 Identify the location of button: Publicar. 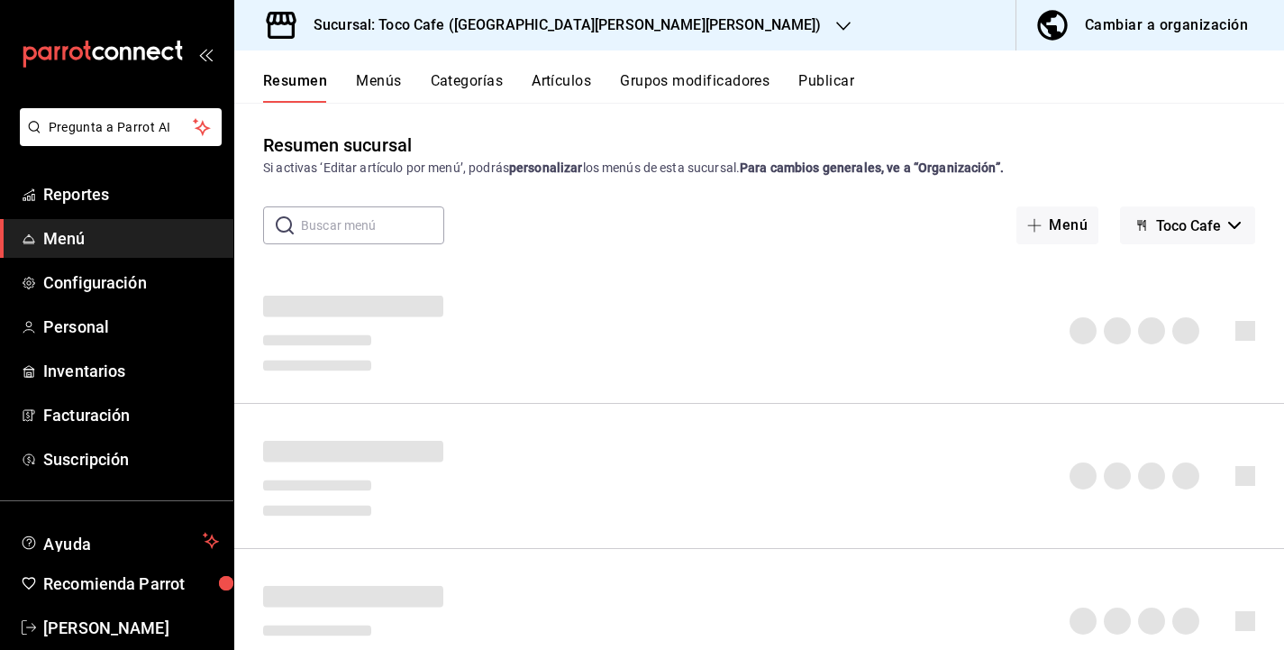
(827, 87).